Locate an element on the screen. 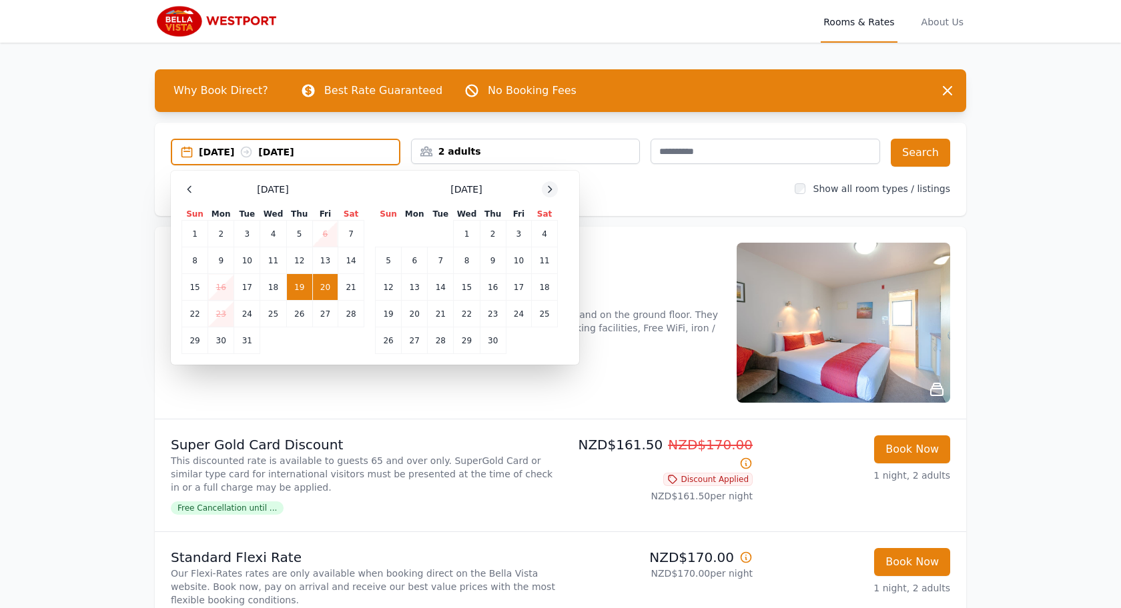  div: 2 adults is located at coordinates (526, 151).